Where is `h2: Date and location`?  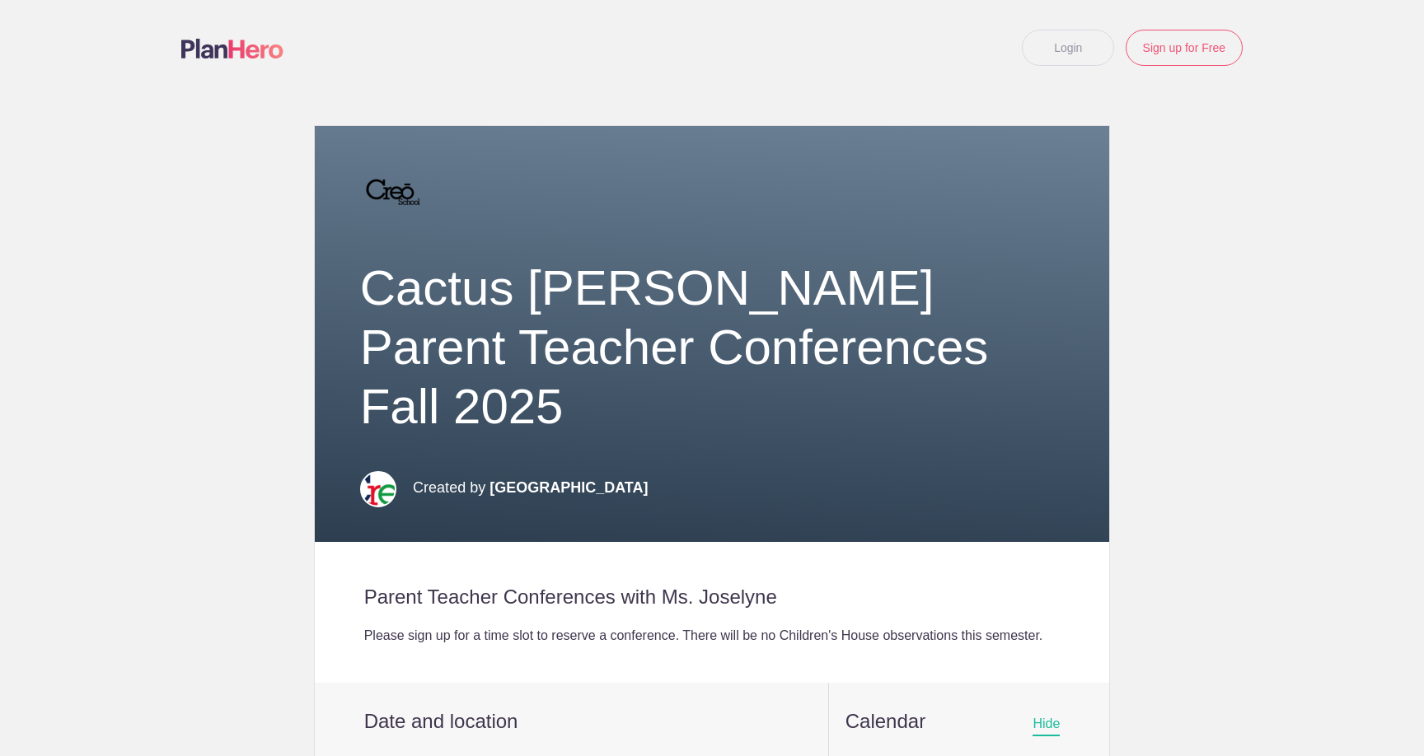
h2: Date and location is located at coordinates (567, 722).